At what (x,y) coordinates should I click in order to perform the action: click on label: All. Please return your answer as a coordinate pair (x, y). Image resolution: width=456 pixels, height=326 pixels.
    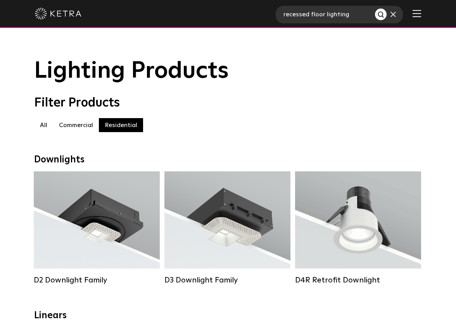
    Looking at the image, I should click on (43, 125).